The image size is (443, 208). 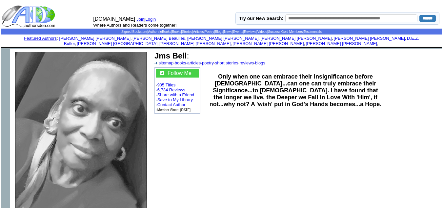 What do you see at coordinates (179, 73) in the screenshot?
I see `font: Follow Me` at bounding box center [179, 73].